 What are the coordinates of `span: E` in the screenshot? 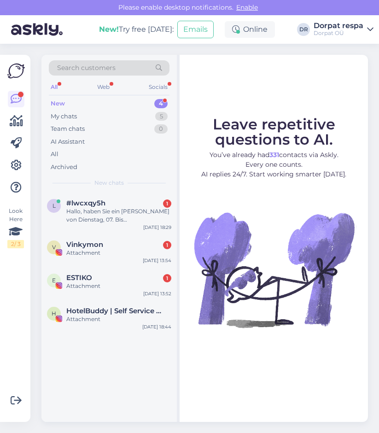 It's located at (54, 280).